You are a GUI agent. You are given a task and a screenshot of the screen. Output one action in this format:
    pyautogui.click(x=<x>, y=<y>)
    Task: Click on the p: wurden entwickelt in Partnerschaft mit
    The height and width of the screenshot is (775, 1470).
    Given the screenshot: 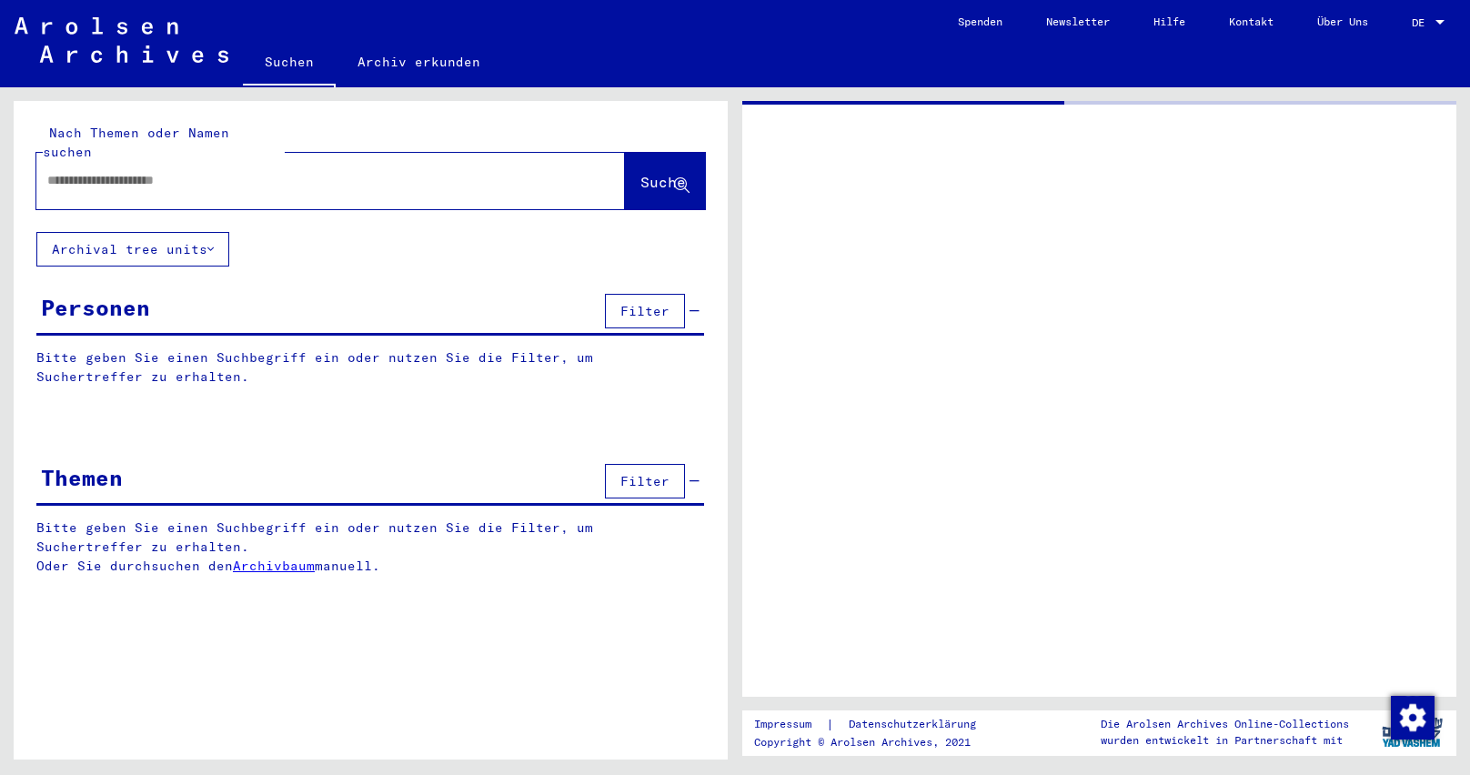 What is the action you would take?
    pyautogui.click(x=1225, y=741)
    